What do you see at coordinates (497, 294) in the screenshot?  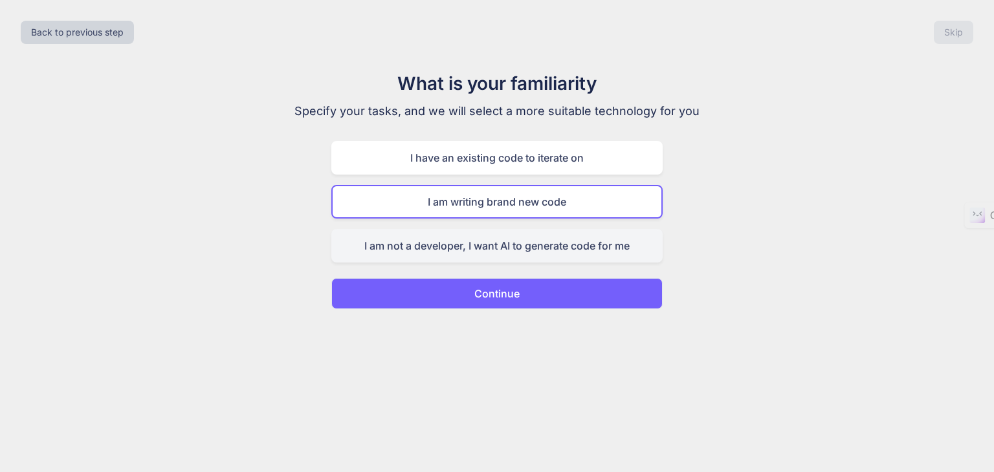 I see `button: Continue` at bounding box center [497, 294].